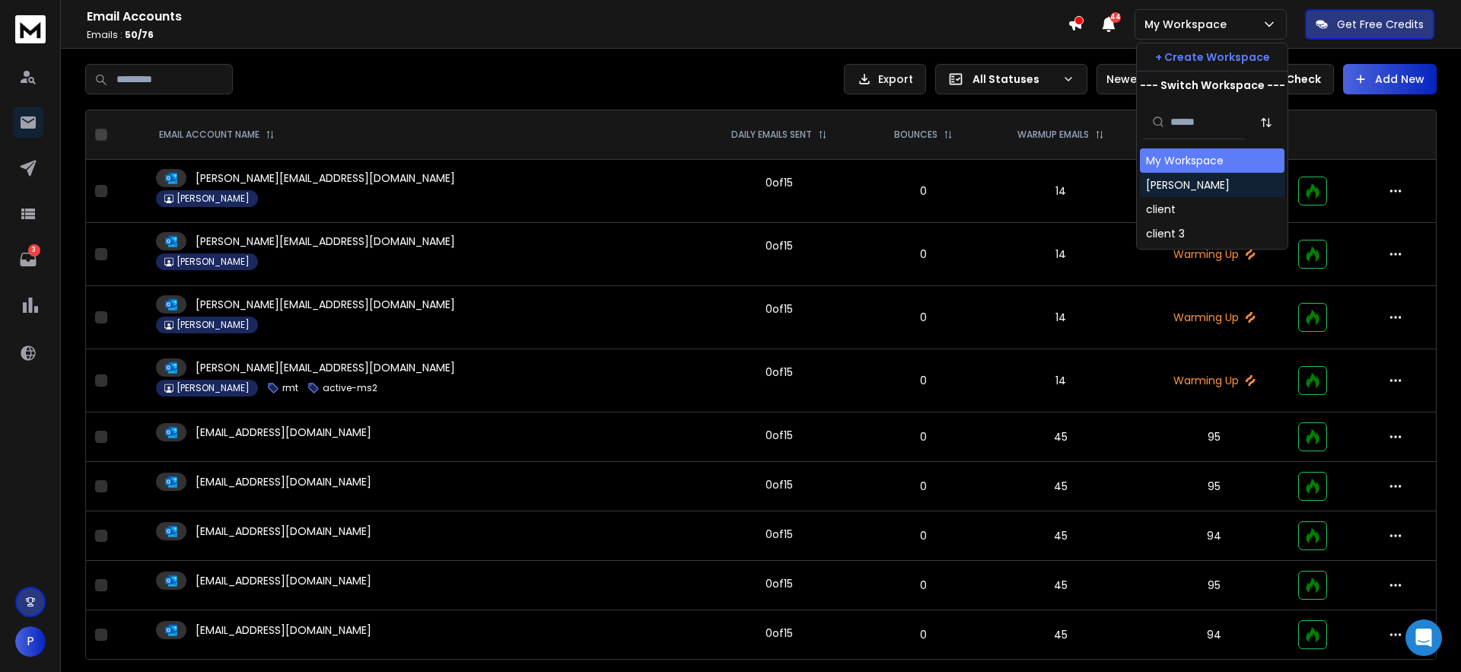 Image resolution: width=1461 pixels, height=672 pixels. I want to click on div: Open Intercom Messenger, so click(1424, 638).